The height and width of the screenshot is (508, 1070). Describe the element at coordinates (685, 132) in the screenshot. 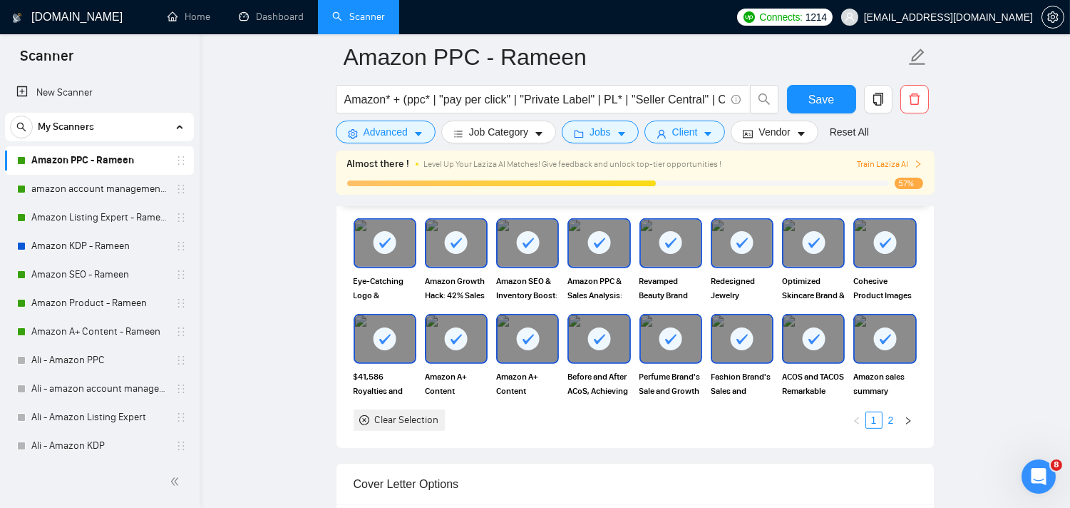

I see `button: userClientcaret-down` at that location.